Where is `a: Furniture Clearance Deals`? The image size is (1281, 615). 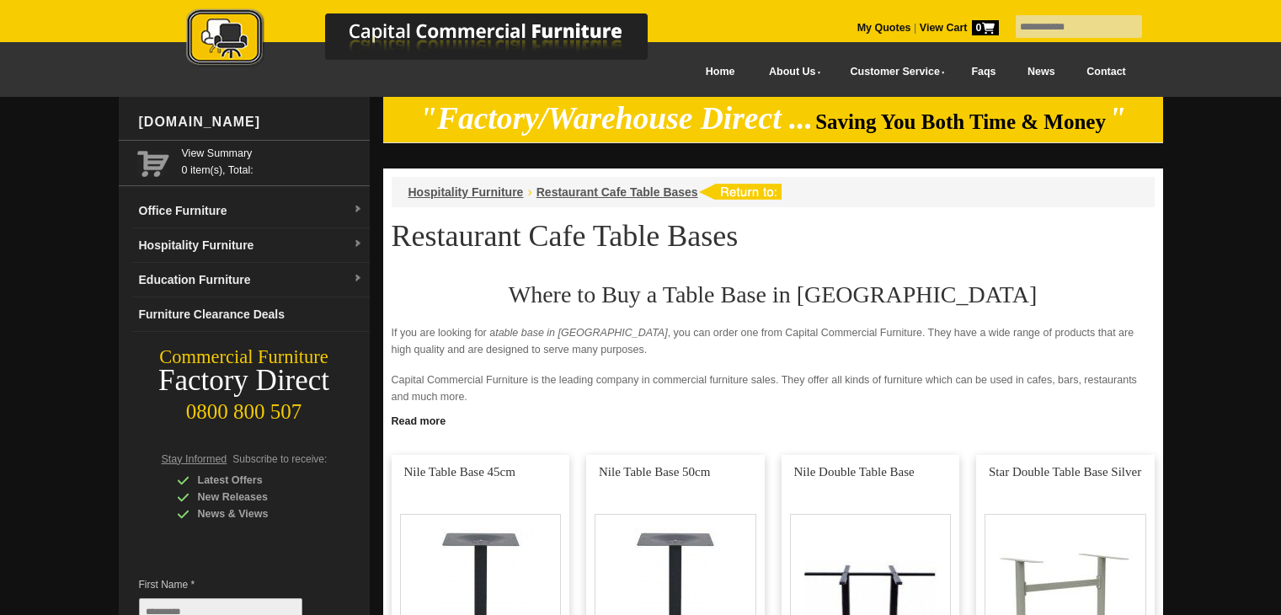
a: Furniture Clearance Deals is located at coordinates (251, 314).